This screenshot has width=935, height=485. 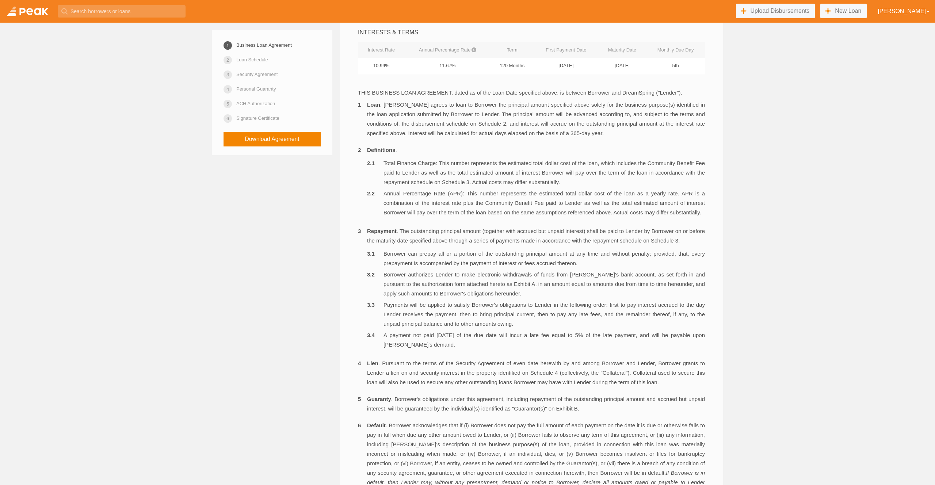 What do you see at coordinates (258, 118) in the screenshot?
I see `a: Signature Certificate` at bounding box center [258, 118].